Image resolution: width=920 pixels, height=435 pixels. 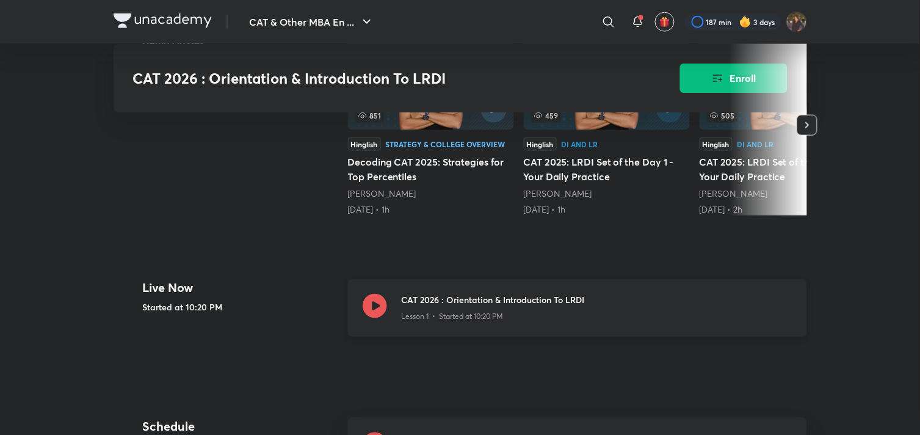 What do you see at coordinates (607, 125) in the screenshot?
I see `a: CAT 2025: LRDI Set of the Day 1 - Your Daily Practice` at bounding box center [607, 125].